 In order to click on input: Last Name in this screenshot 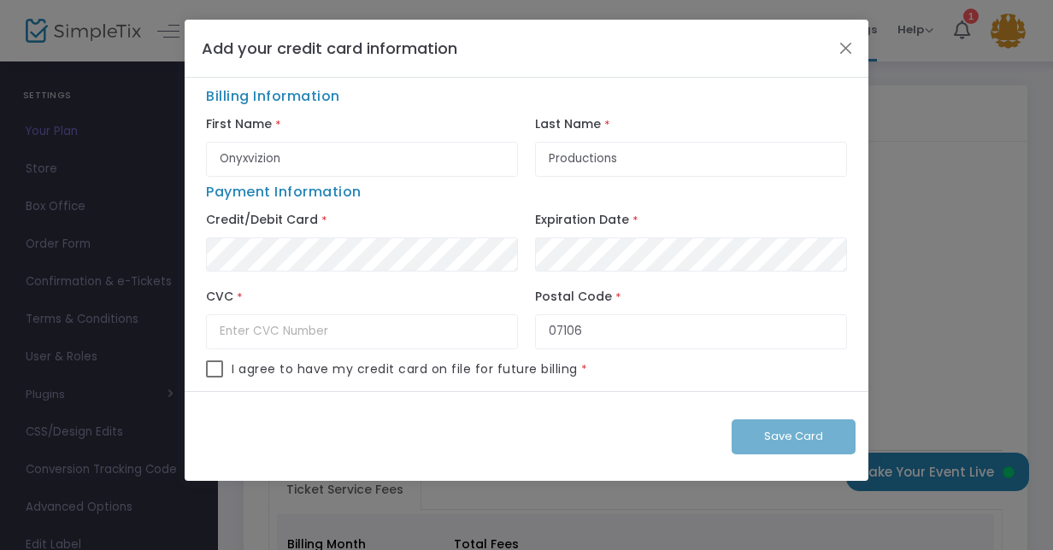, I will do `click(691, 159)`.